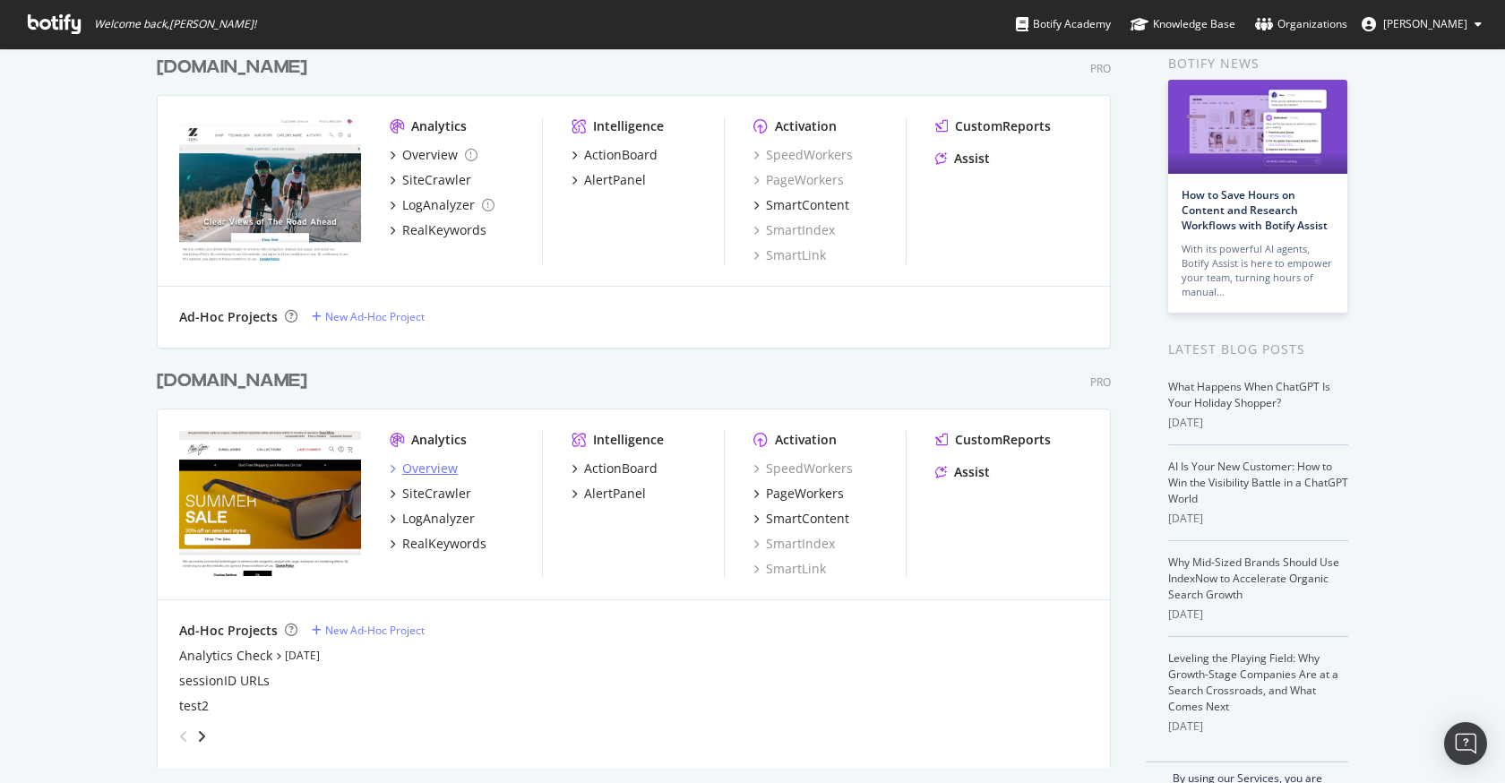 This screenshot has width=1505, height=783. I want to click on a: sessionID URLs, so click(224, 681).